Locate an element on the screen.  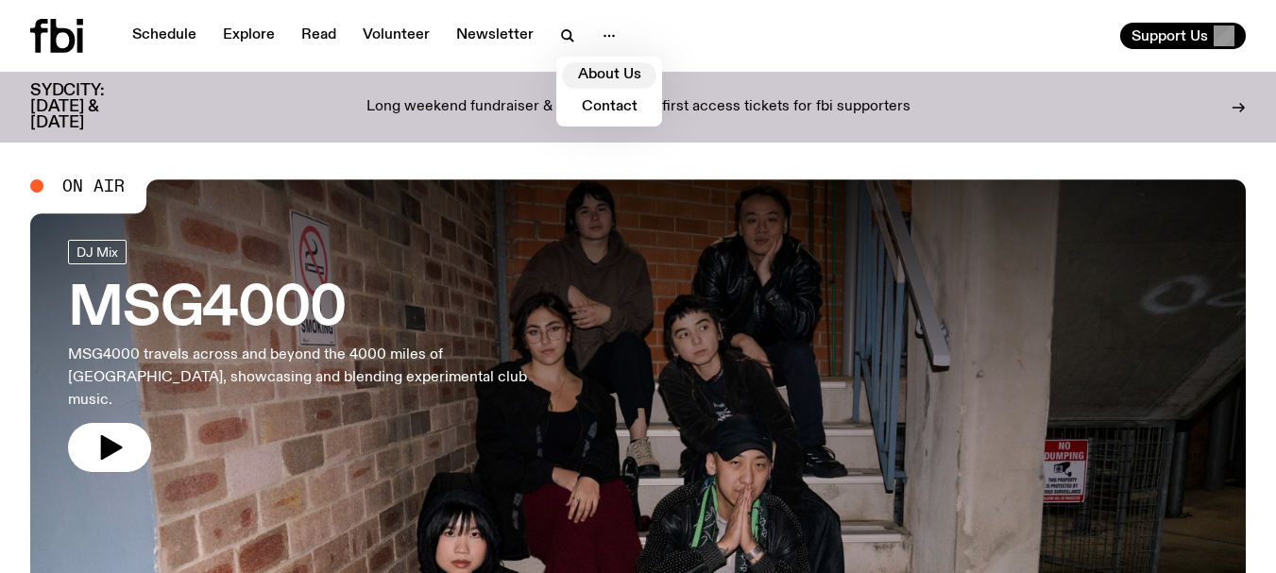
a: Volunteer is located at coordinates (396, 36).